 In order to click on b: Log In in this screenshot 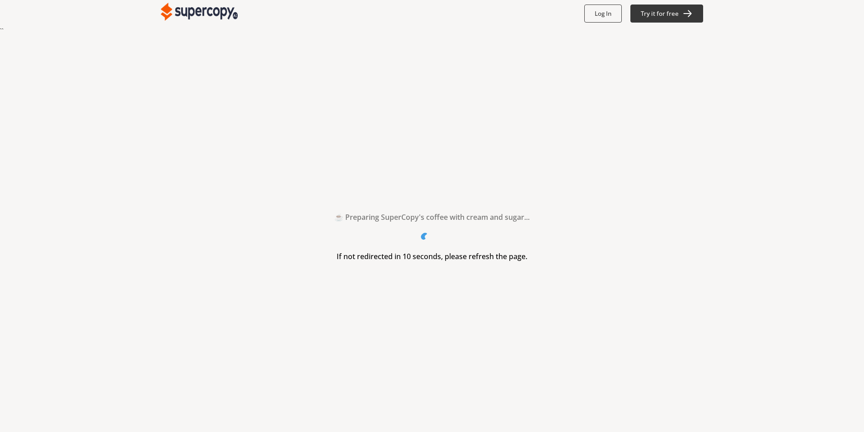, I will do `click(603, 14)`.